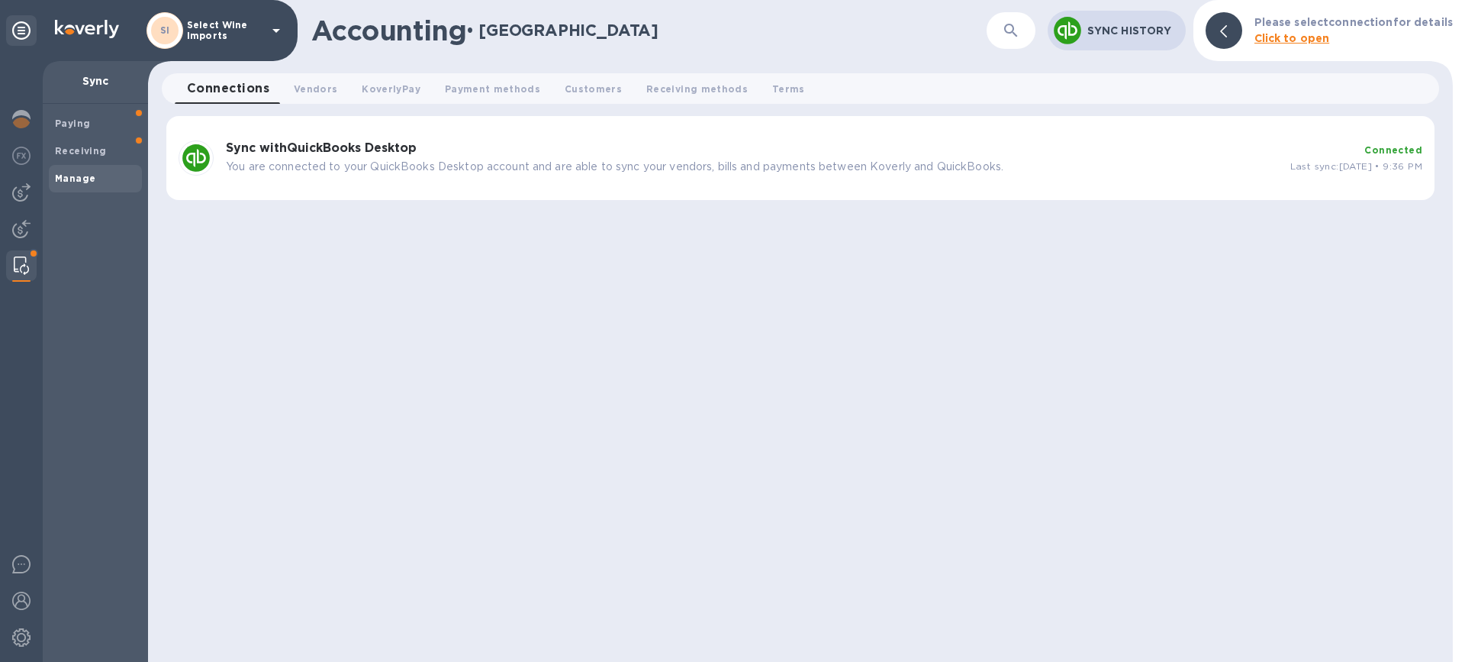 The width and height of the screenshot is (1465, 662). Describe the element at coordinates (752, 166) in the screenshot. I see `p: You are connected to your QuickBooks Desktop account and are able to sync your vendors, bills and...` at that location.